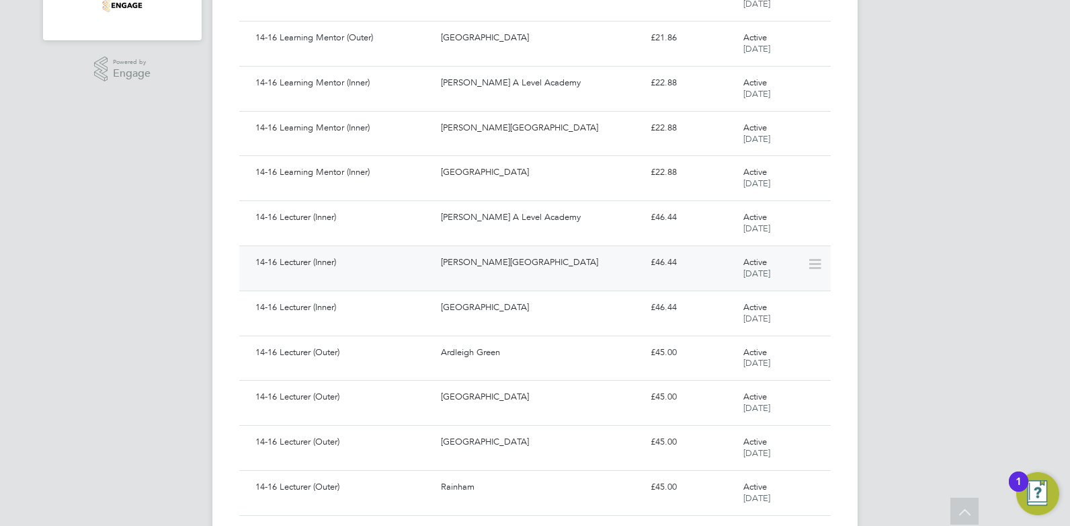  What do you see at coordinates (1038, 493) in the screenshot?
I see `button: Open Resource Center, 1 new notification` at bounding box center [1038, 493].